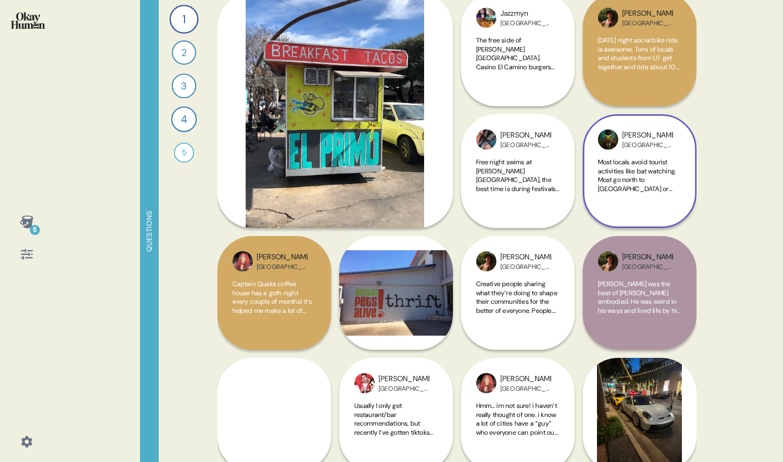  I want to click on div: Jazzmyn, so click(526, 14).